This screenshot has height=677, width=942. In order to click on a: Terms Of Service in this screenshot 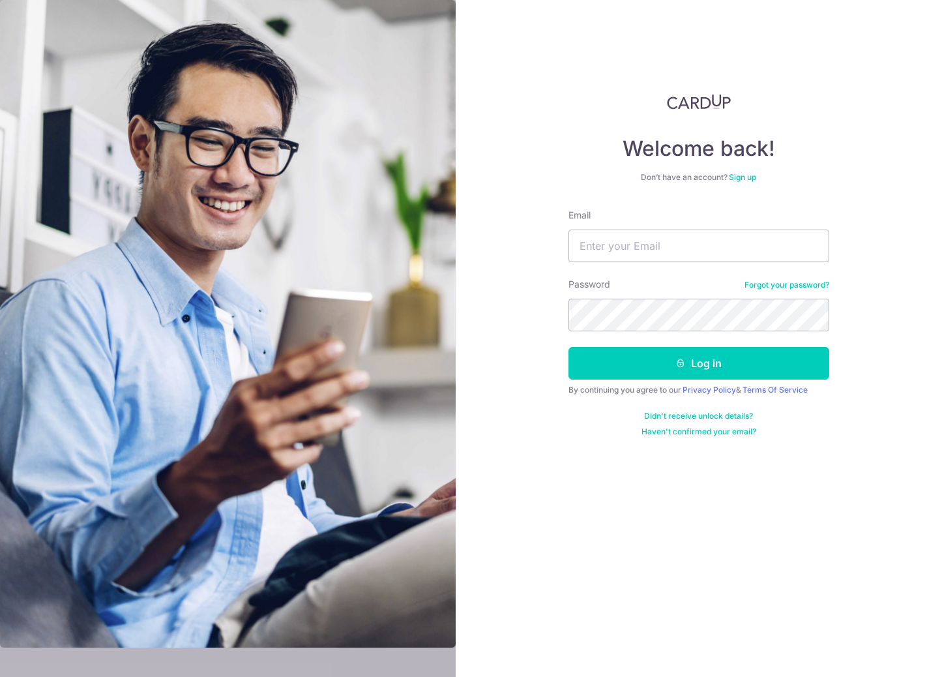, I will do `click(775, 389)`.